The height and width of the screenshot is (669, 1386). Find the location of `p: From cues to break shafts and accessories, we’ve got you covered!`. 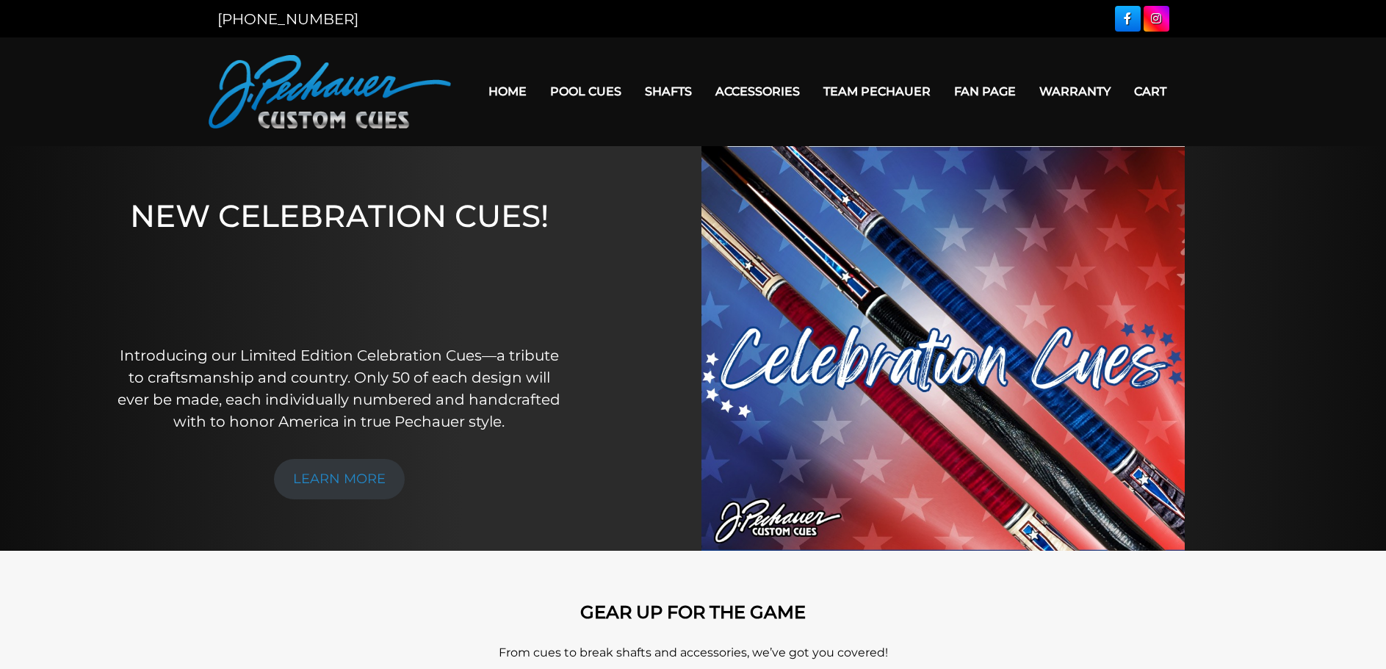

p: From cues to break shafts and accessories, we’ve got you covered! is located at coordinates (693, 653).